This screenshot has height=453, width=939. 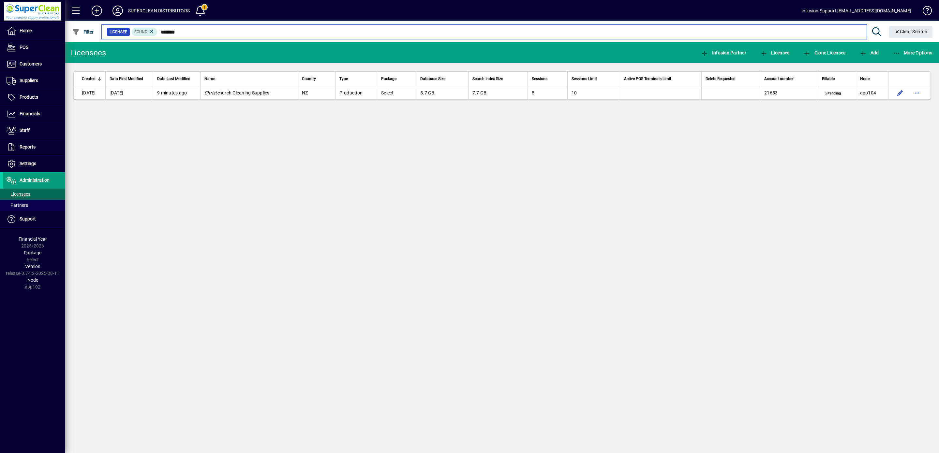 What do you see at coordinates (33, 267) in the screenshot?
I see `span: Version` at bounding box center [33, 267].